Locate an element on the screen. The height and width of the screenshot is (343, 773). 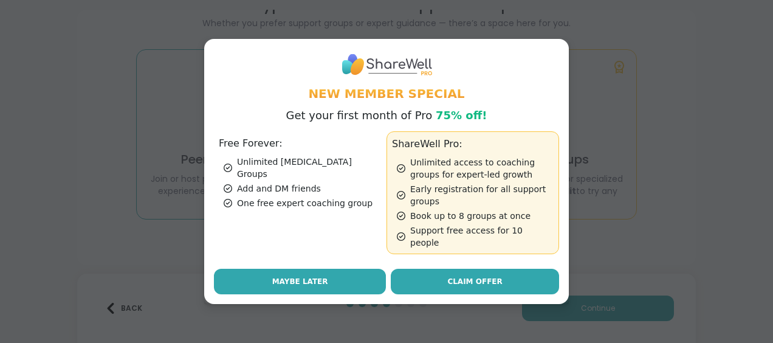
div: Add and DM friends is located at coordinates (302, 188).